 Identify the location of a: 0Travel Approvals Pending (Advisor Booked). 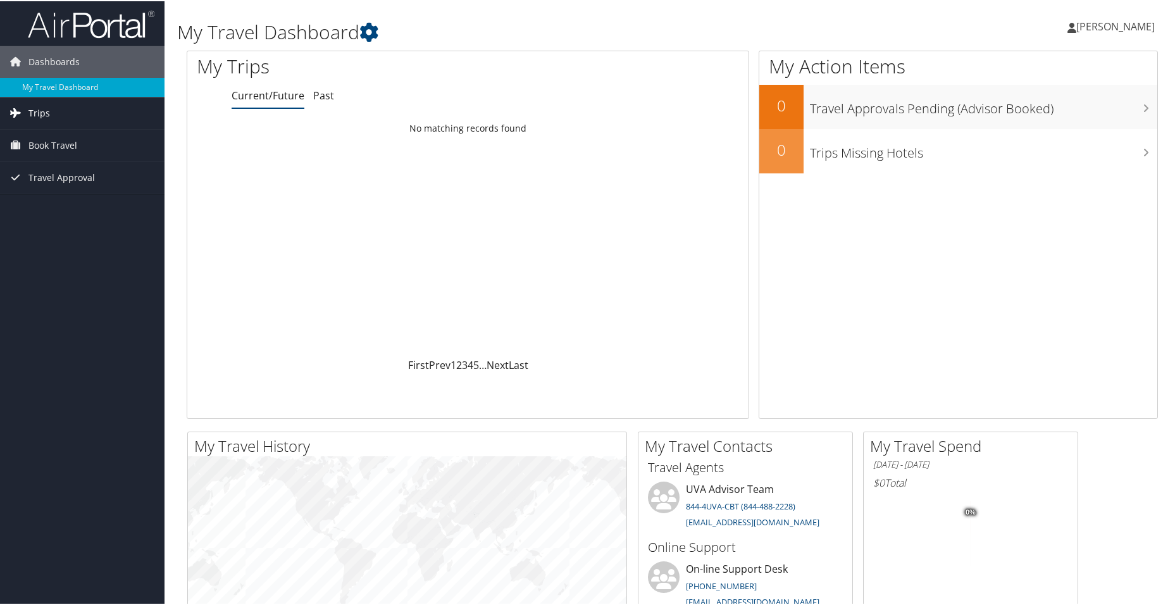
(958, 106).